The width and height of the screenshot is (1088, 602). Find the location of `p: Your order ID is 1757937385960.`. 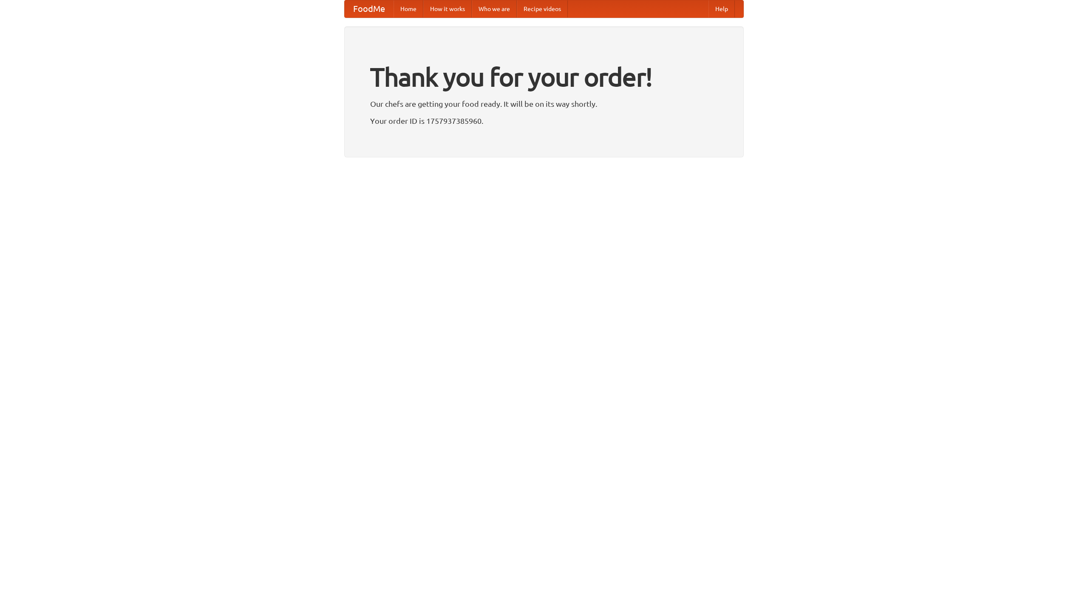

p: Your order ID is 1757937385960. is located at coordinates (544, 121).